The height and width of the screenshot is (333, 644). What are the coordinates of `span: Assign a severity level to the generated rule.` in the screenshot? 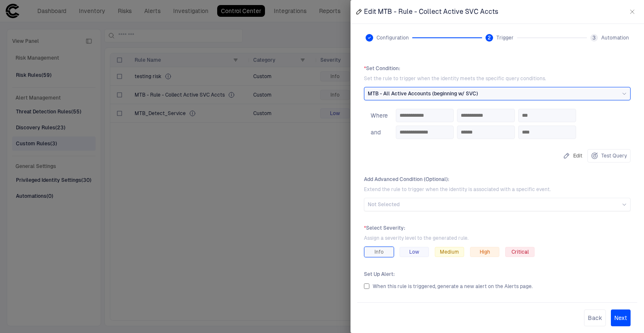 It's located at (497, 238).